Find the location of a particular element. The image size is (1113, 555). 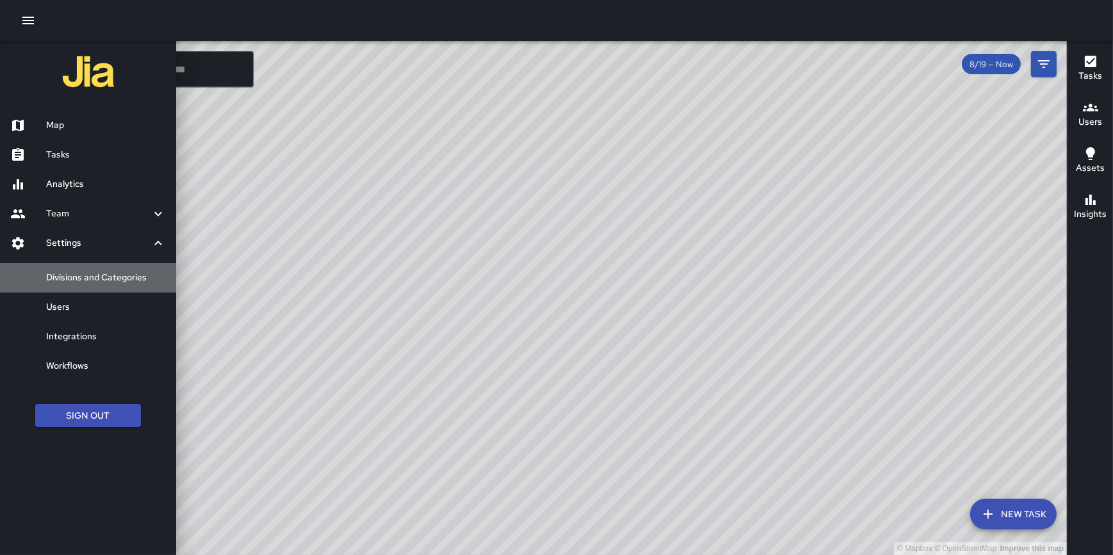

h6: Settings is located at coordinates (98, 243).